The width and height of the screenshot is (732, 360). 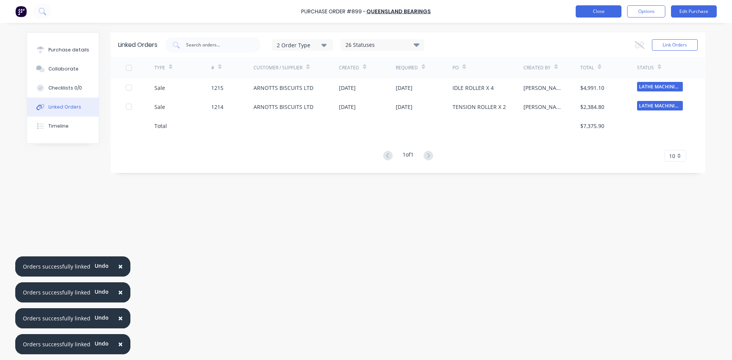 I want to click on div: Collaborate, so click(x=63, y=69).